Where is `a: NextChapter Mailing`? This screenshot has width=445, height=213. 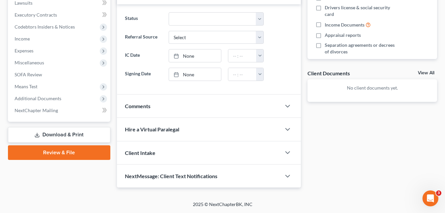 a: NextChapter Mailing is located at coordinates (60, 110).